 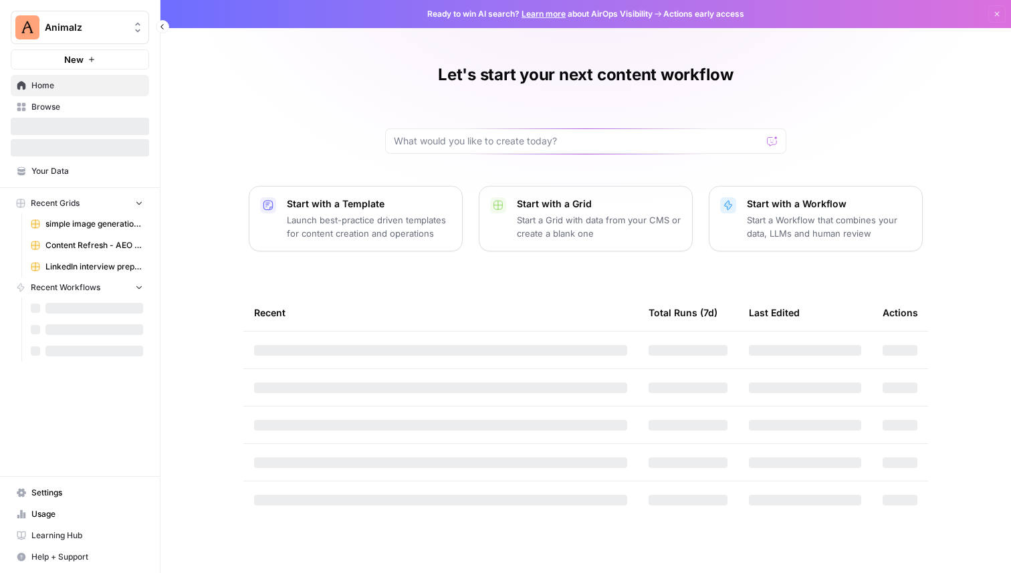 What do you see at coordinates (94, 245) in the screenshot?
I see `span: Content Refresh - AEO and Keyword improvements` at bounding box center [94, 245].